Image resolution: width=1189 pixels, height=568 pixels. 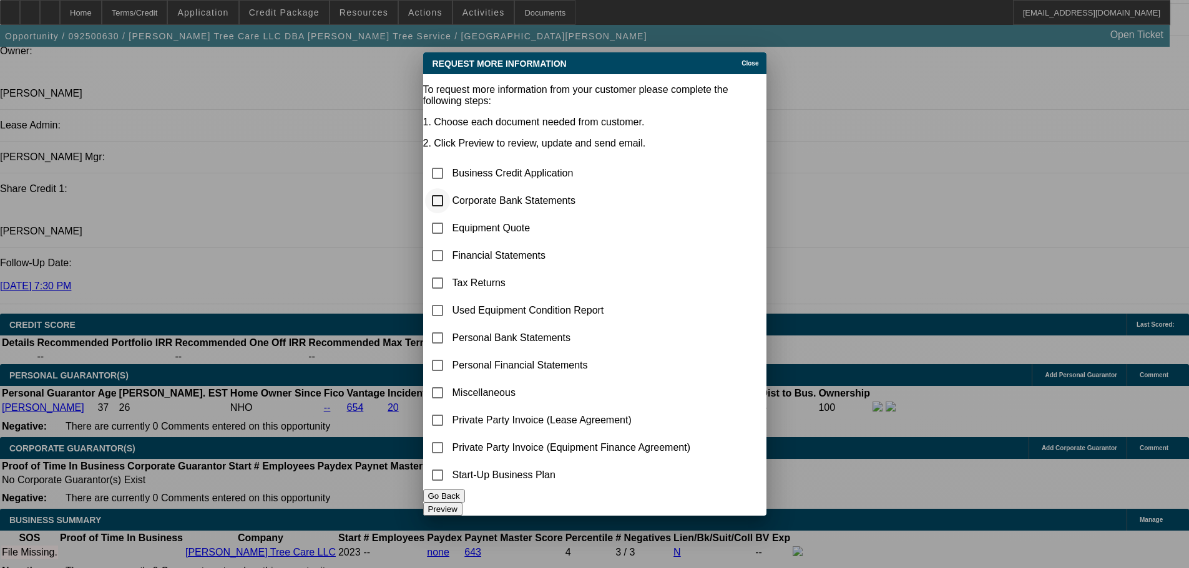 What do you see at coordinates (571, 393) in the screenshot?
I see `td: Miscellaneous` at bounding box center [571, 393].